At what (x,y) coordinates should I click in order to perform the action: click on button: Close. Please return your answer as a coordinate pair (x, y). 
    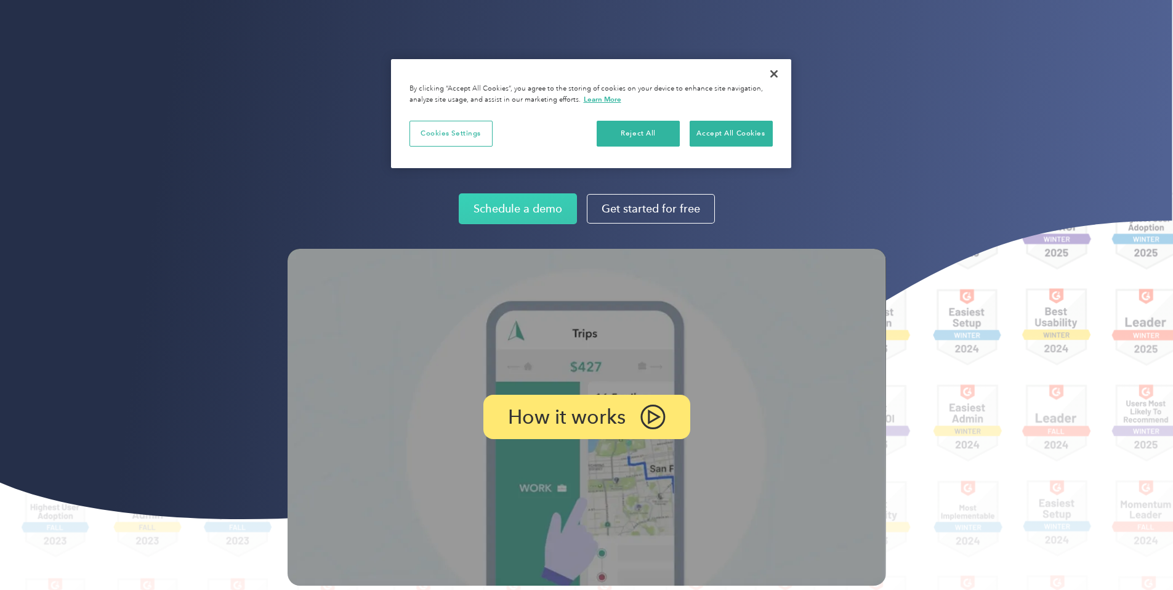
    Looking at the image, I should click on (774, 74).